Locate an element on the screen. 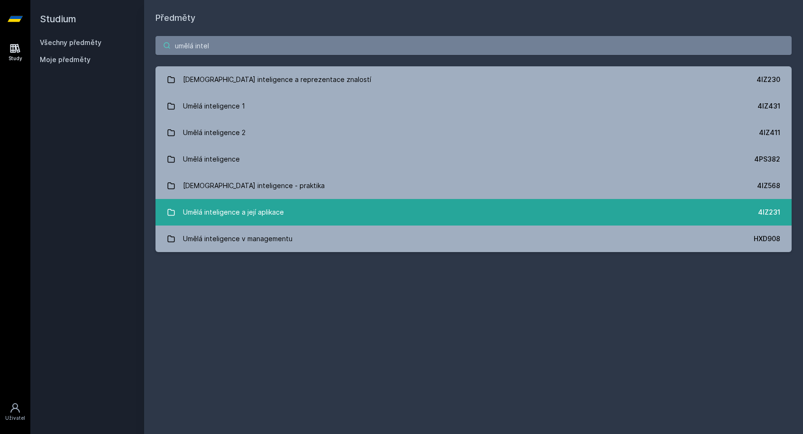 This screenshot has width=803, height=434. div: 4PS382 is located at coordinates (767, 159).